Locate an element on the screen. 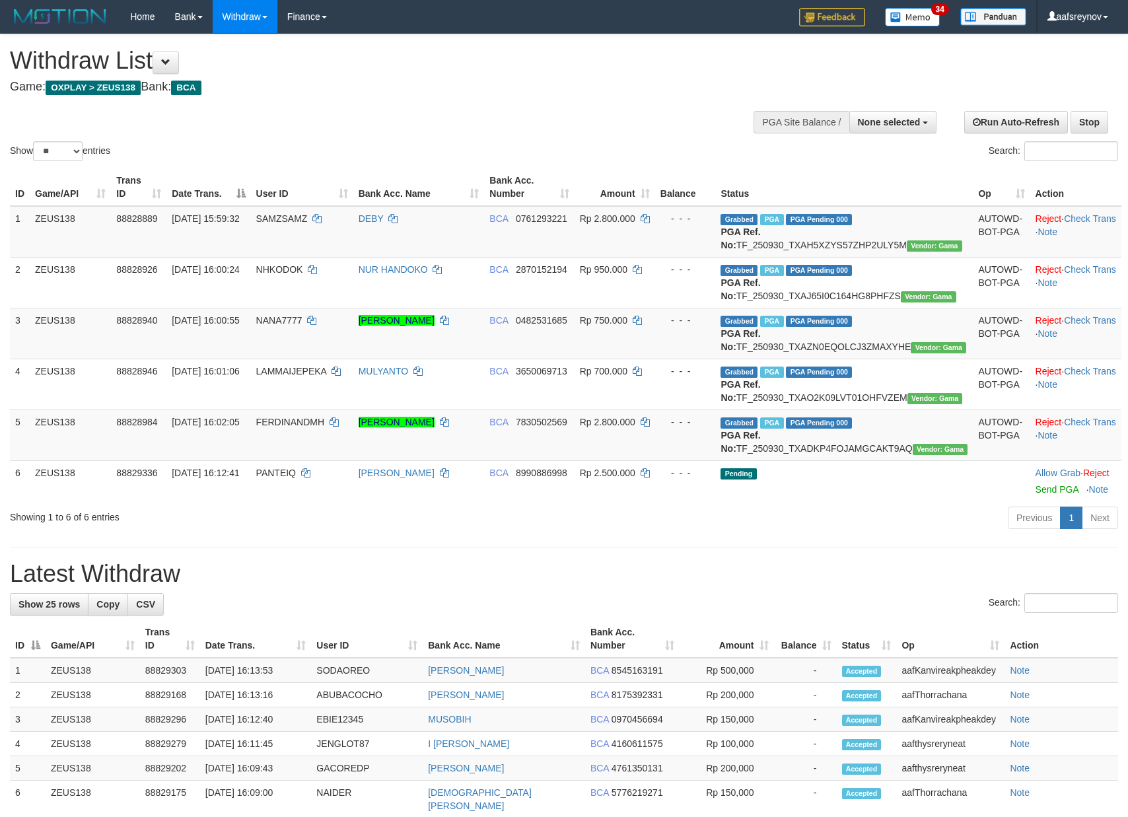  span: Copy 8545163191 to clipboard is located at coordinates (637, 670).